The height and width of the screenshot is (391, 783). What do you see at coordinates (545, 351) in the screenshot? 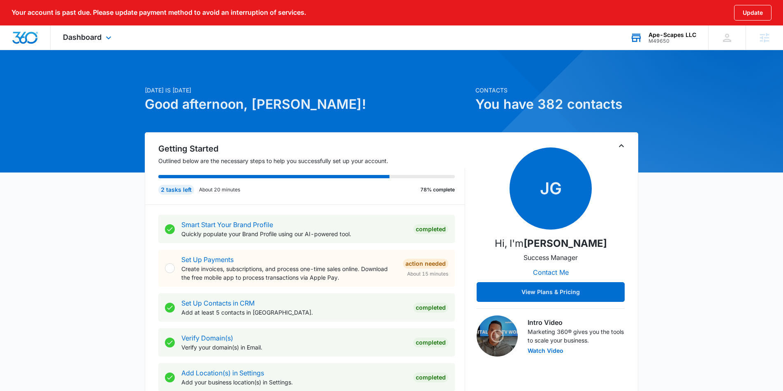
I see `button: Watch Video` at bounding box center [545, 351].